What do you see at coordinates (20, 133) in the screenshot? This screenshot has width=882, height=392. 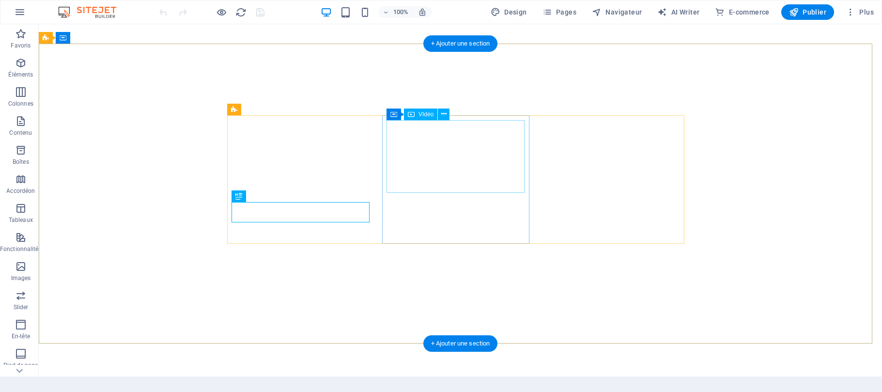 I see `p: Contenu` at bounding box center [20, 133].